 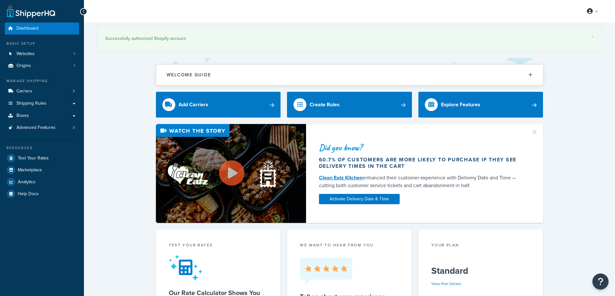 What do you see at coordinates (42, 66) in the screenshot?
I see `li: Origins` at bounding box center [42, 66].